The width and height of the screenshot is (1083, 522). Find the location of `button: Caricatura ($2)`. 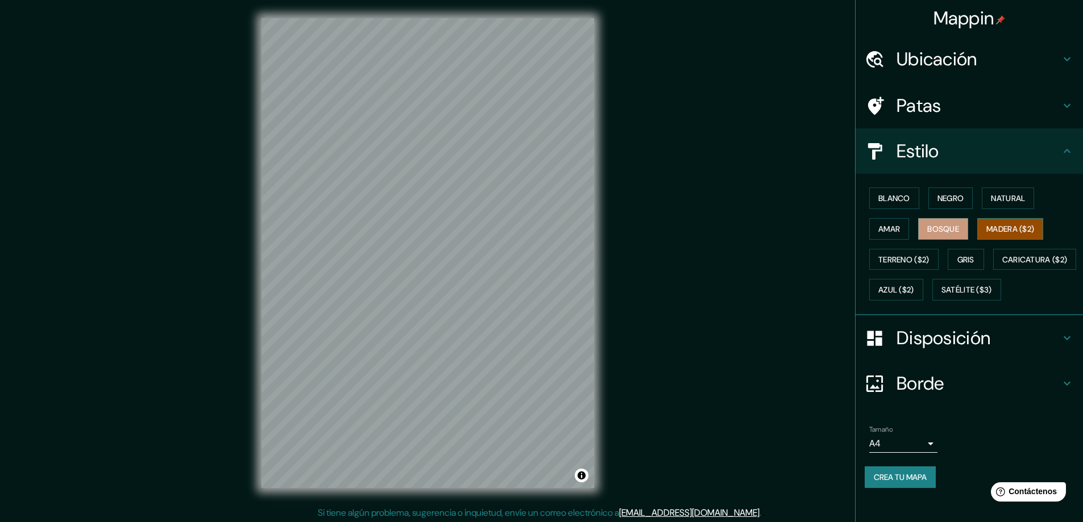

button: Caricatura ($2) is located at coordinates (1034, 260).